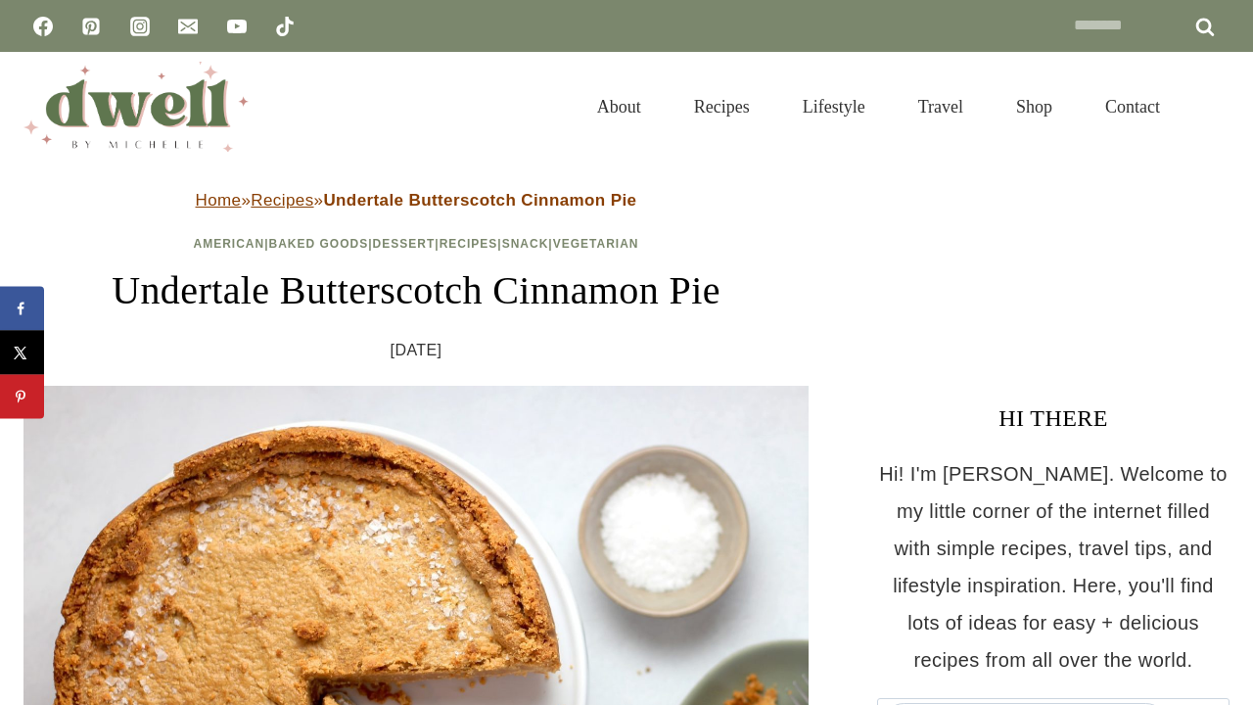 This screenshot has height=705, width=1253. I want to click on img: DWELL by michelle, so click(136, 107).